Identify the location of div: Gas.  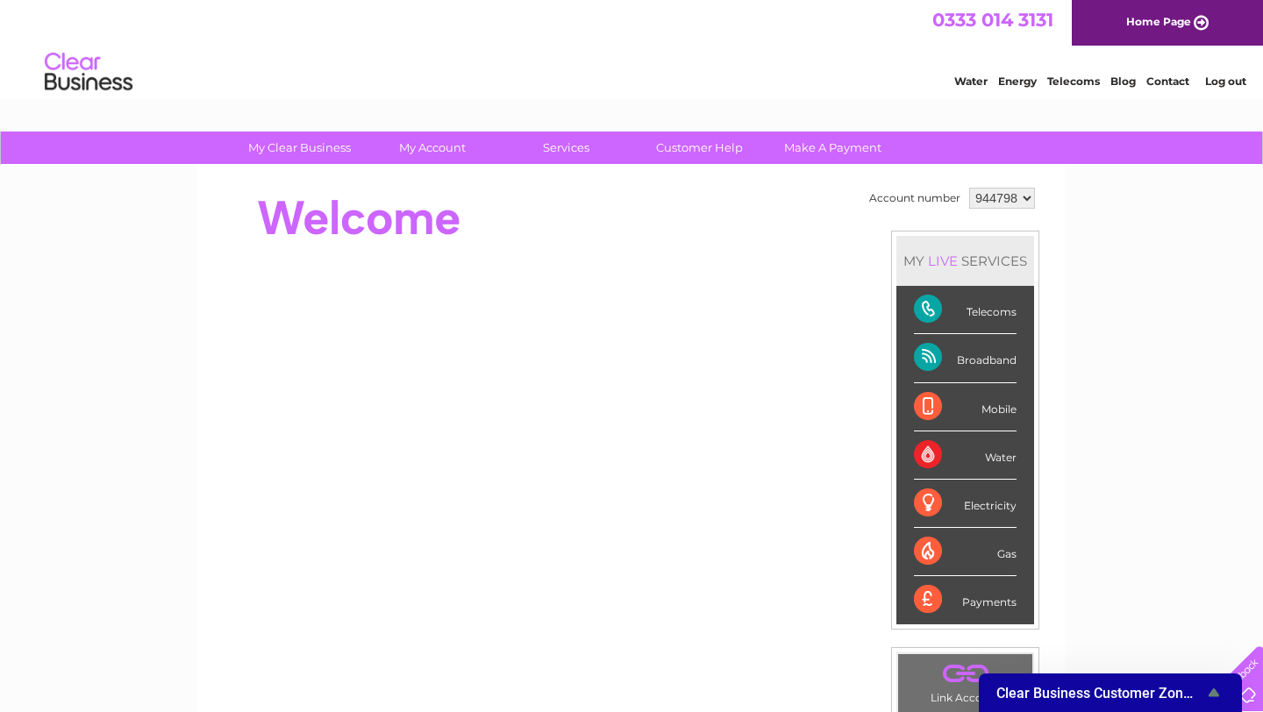
(965, 552).